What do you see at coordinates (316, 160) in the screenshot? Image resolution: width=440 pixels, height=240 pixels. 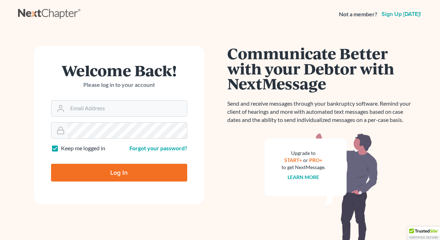 I see `a: PRO+` at bounding box center [316, 160].